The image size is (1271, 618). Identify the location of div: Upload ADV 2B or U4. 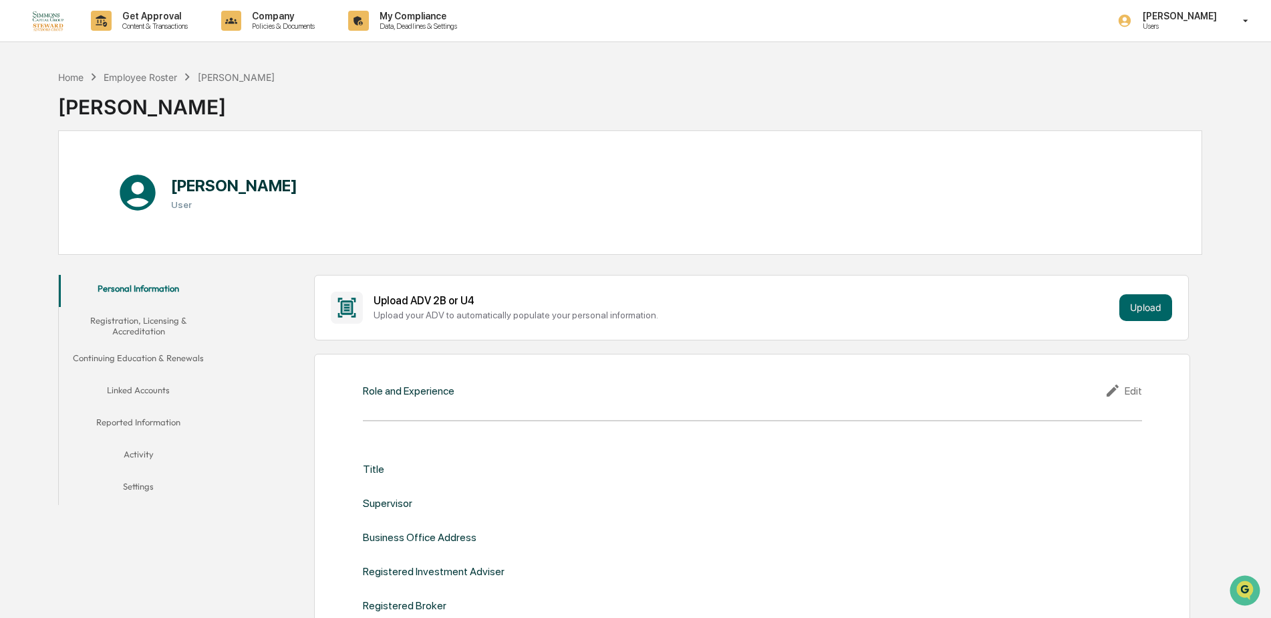
(743, 300).